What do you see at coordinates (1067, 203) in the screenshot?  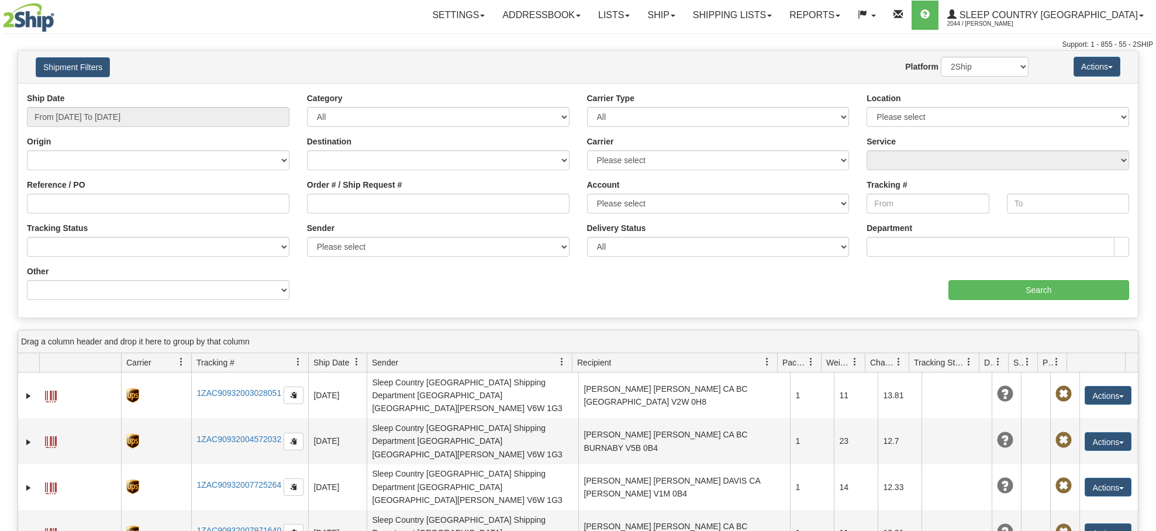 I see `input: To` at bounding box center [1067, 203].